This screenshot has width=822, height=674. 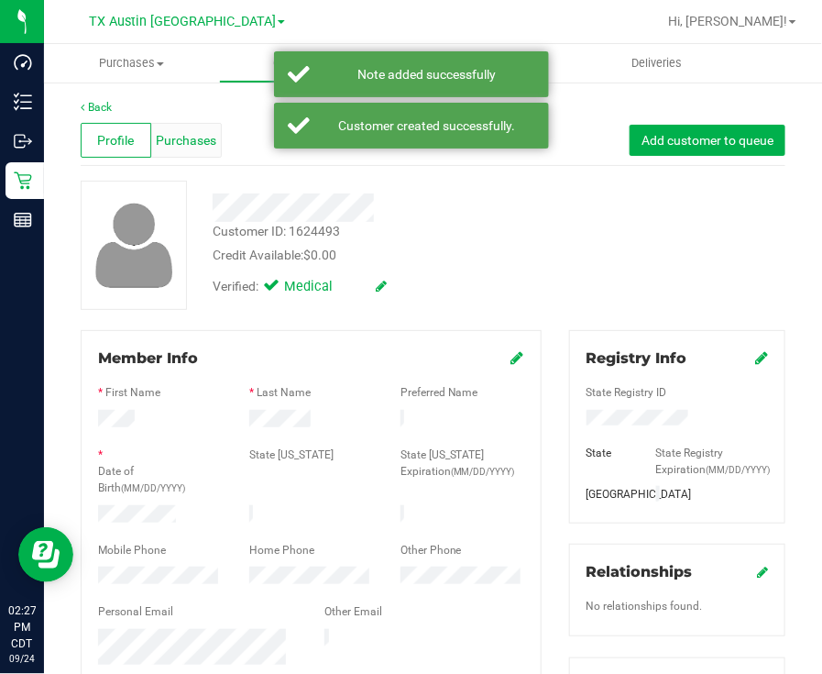 What do you see at coordinates (281, 550) in the screenshot?
I see `label: Home Phone` at bounding box center [281, 550].